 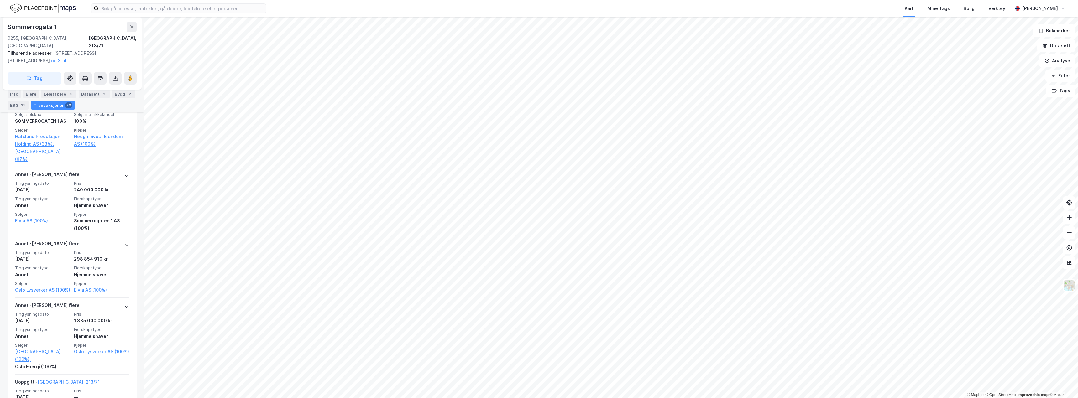 What do you see at coordinates (71, 94) in the screenshot?
I see `div: 8` at bounding box center [71, 94].